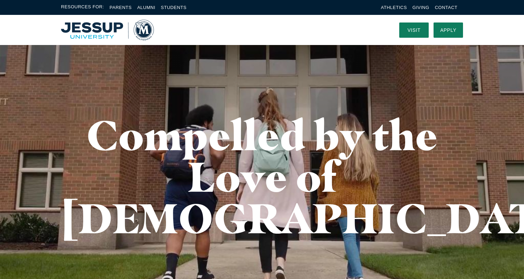 The image size is (524, 279). What do you see at coordinates (446, 7) in the screenshot?
I see `a: Contact` at bounding box center [446, 7].